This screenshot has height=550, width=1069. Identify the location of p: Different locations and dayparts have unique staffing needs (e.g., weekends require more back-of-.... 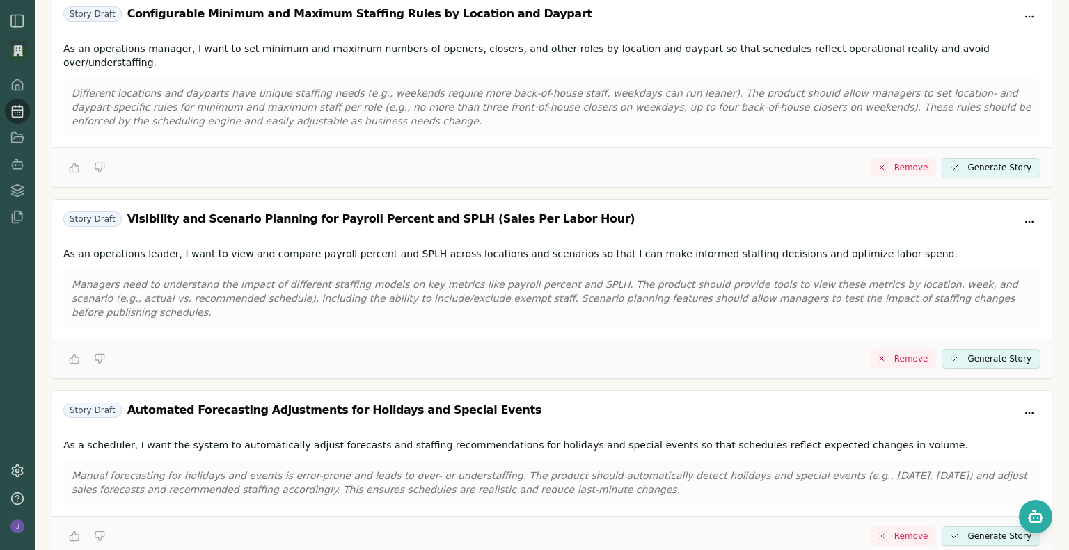
(552, 107).